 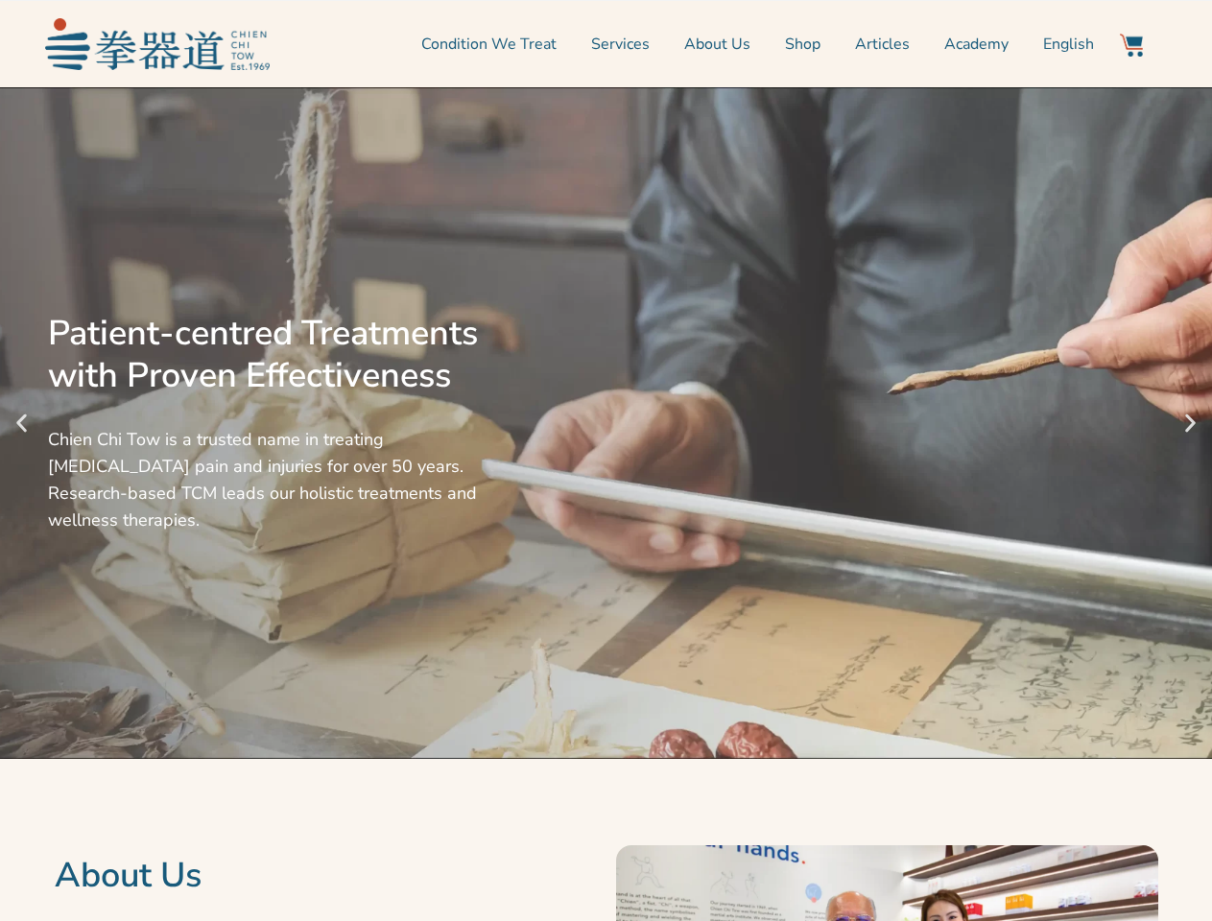 What do you see at coordinates (717, 44) in the screenshot?
I see `a: About Us` at bounding box center [717, 44].